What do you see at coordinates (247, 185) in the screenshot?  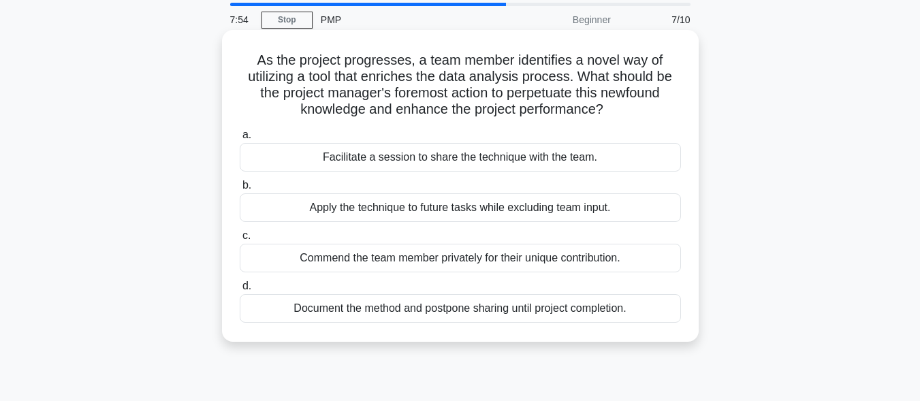 I see `span: b.` at bounding box center [247, 185].